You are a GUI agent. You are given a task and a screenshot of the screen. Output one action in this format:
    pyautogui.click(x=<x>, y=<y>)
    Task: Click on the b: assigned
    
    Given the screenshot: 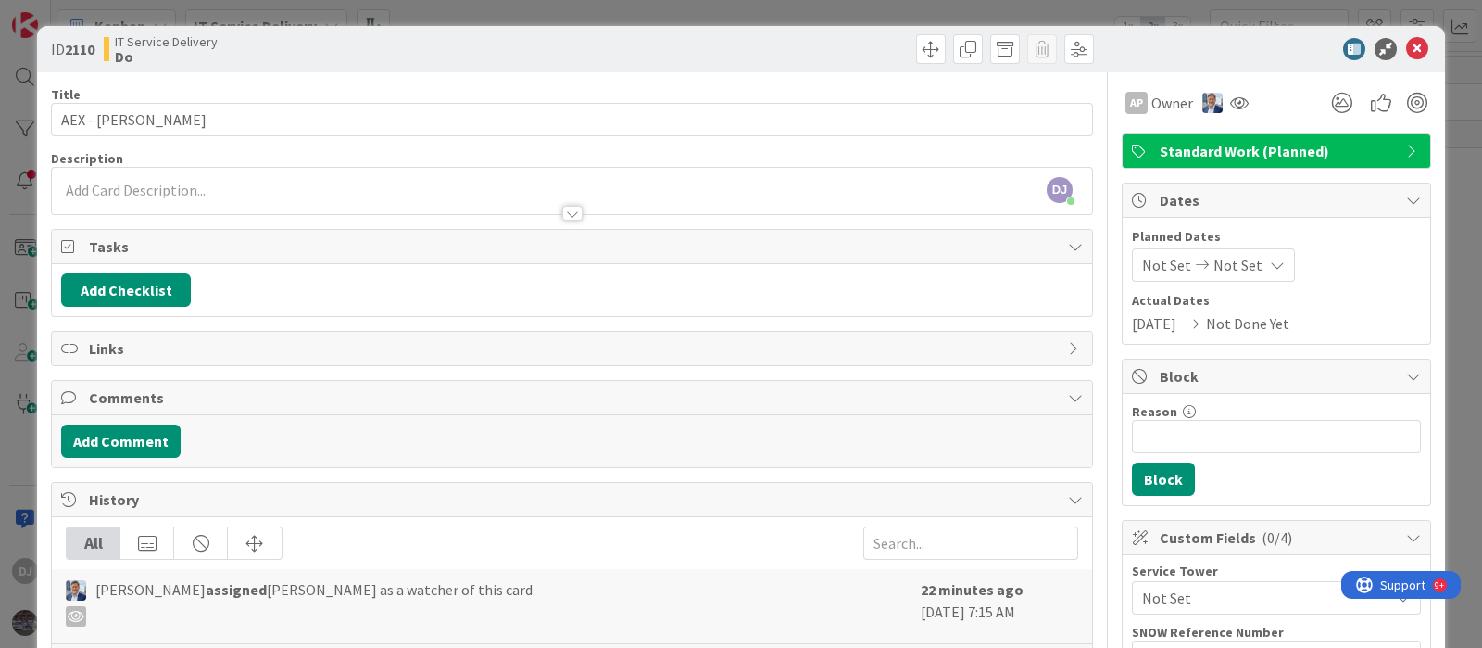 What is the action you would take?
    pyautogui.click(x=236, y=589)
    